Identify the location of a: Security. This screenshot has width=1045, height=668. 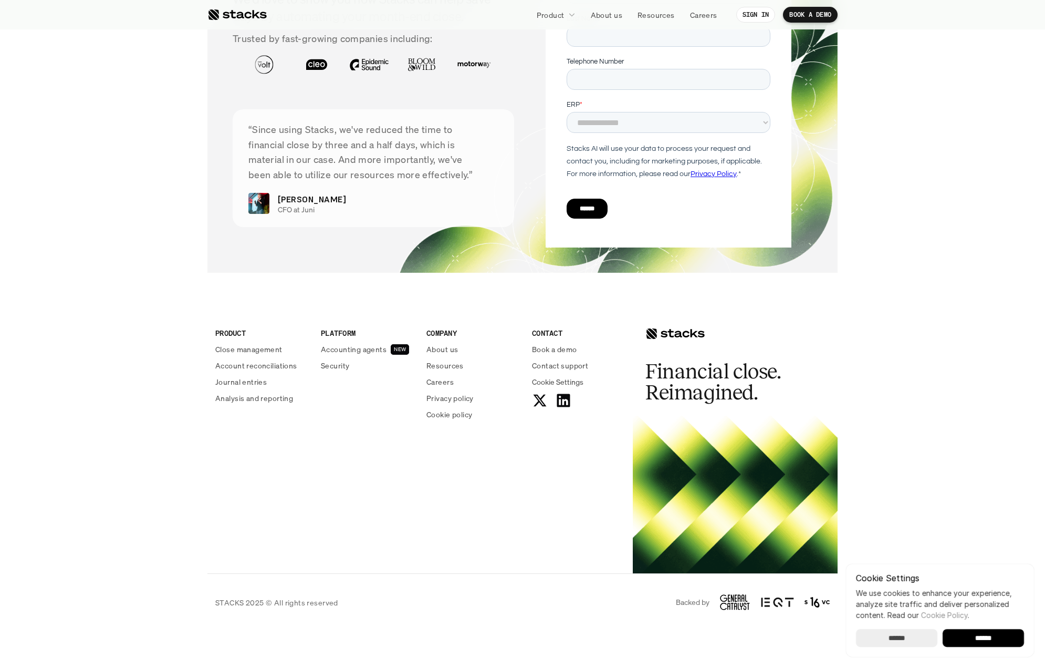
(367, 365).